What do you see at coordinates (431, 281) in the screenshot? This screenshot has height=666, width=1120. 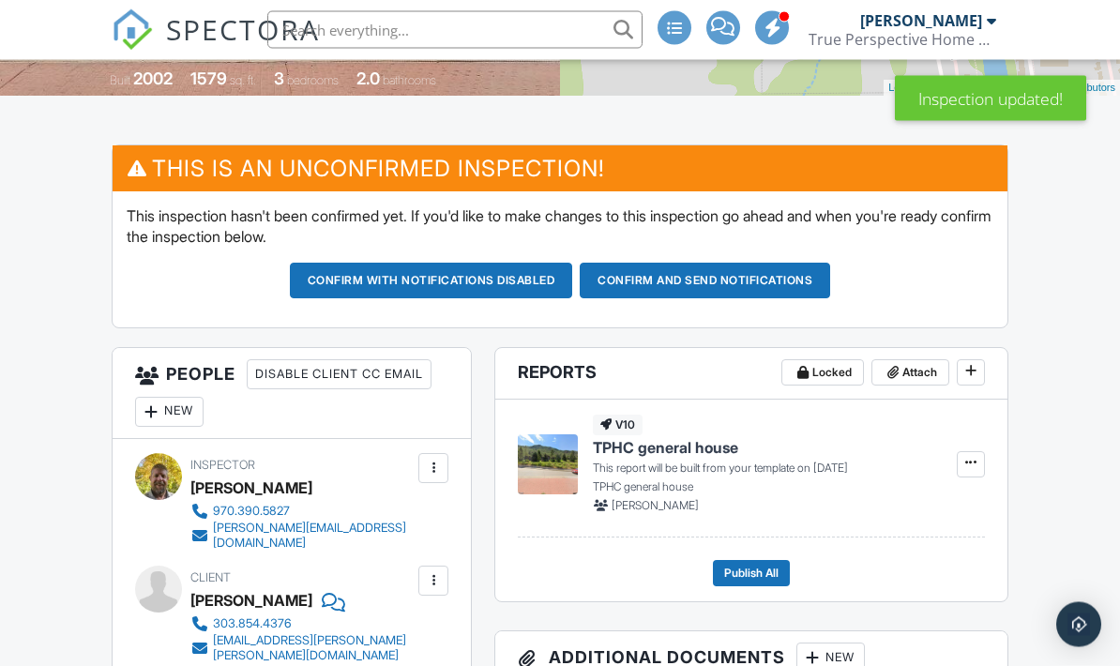 I see `button: Confirm with notifications disabled` at bounding box center [431, 281].